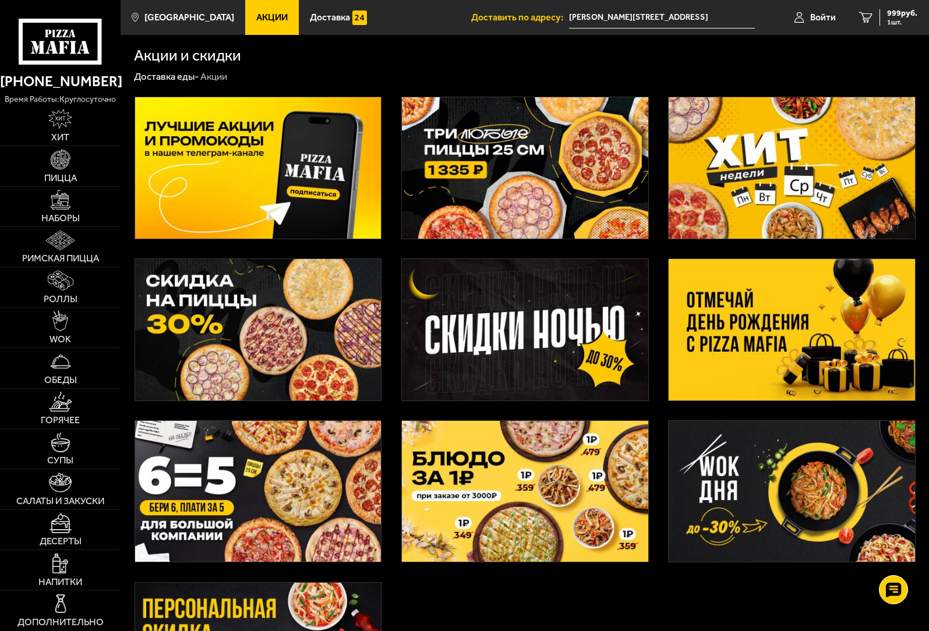  I want to click on span: Войти, so click(823, 17).